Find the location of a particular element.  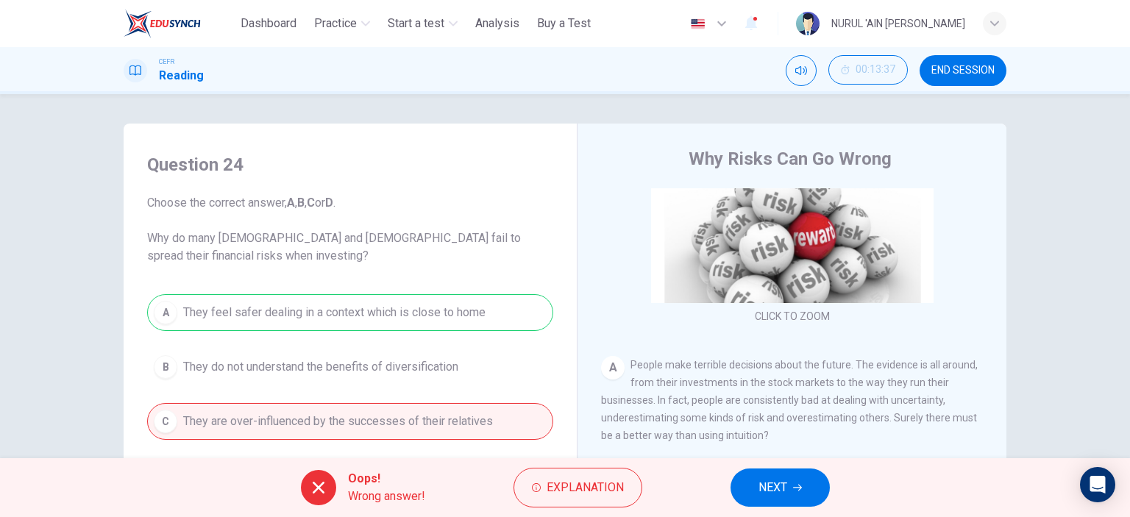

span: Oops! is located at coordinates (386, 479).